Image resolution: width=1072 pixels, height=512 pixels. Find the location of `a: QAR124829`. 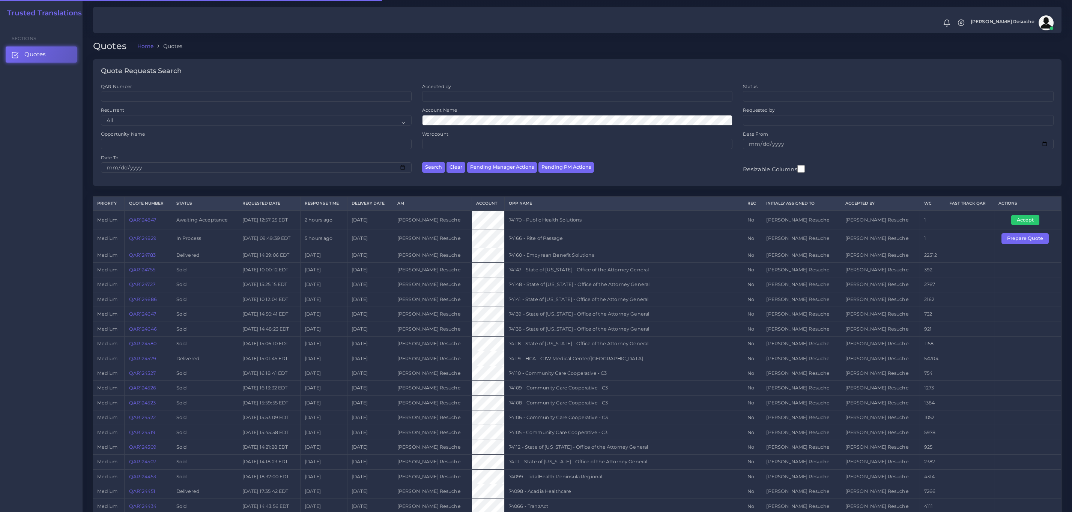

a: QAR124829 is located at coordinates (143, 238).